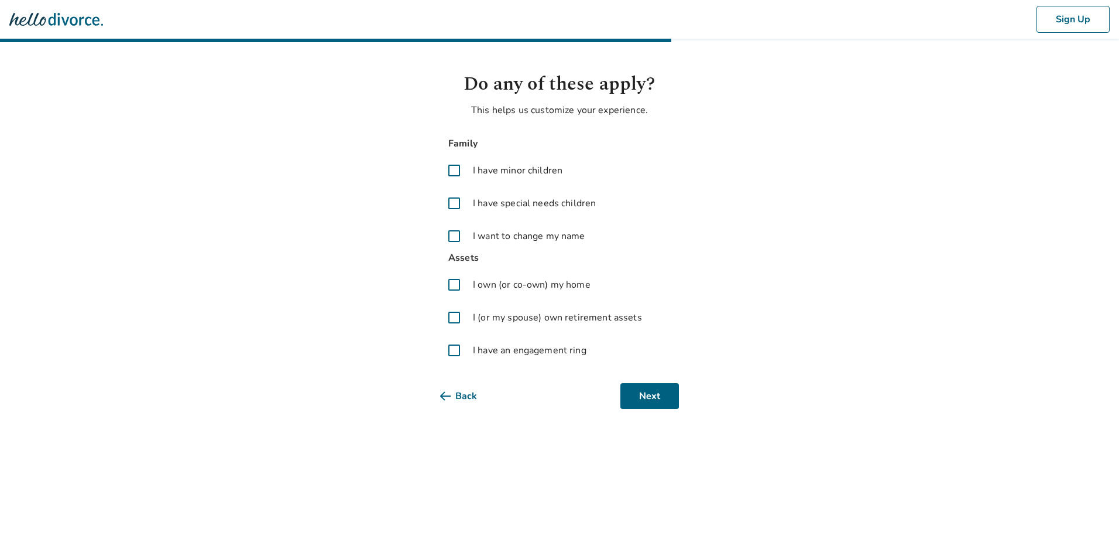  I want to click on span: Family, so click(560, 143).